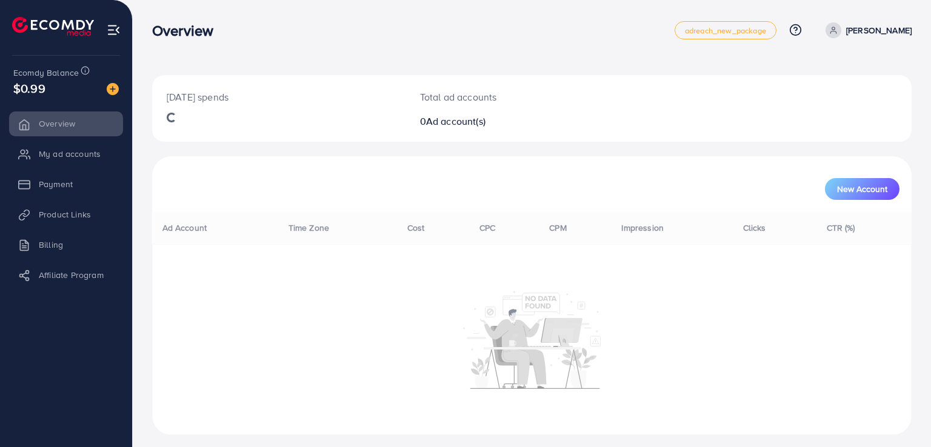 This screenshot has width=931, height=447. What do you see at coordinates (53, 26) in the screenshot?
I see `img: logo` at bounding box center [53, 26].